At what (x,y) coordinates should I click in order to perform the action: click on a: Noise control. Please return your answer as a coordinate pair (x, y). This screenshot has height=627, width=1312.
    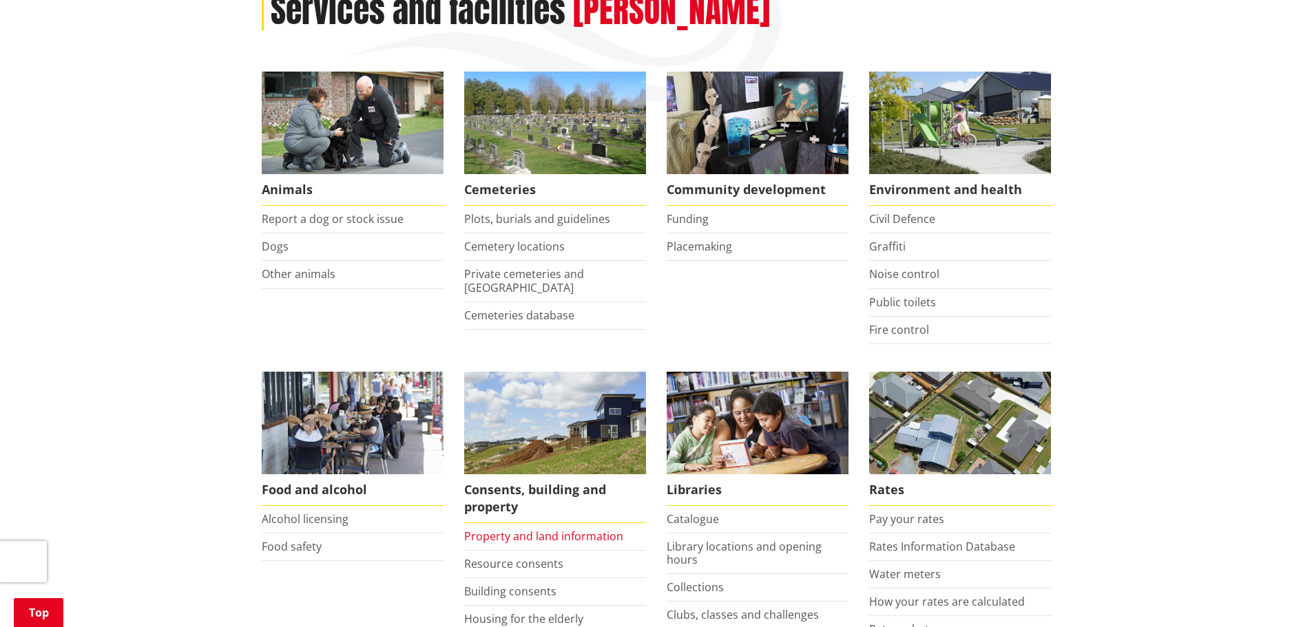
    Looking at the image, I should click on (904, 274).